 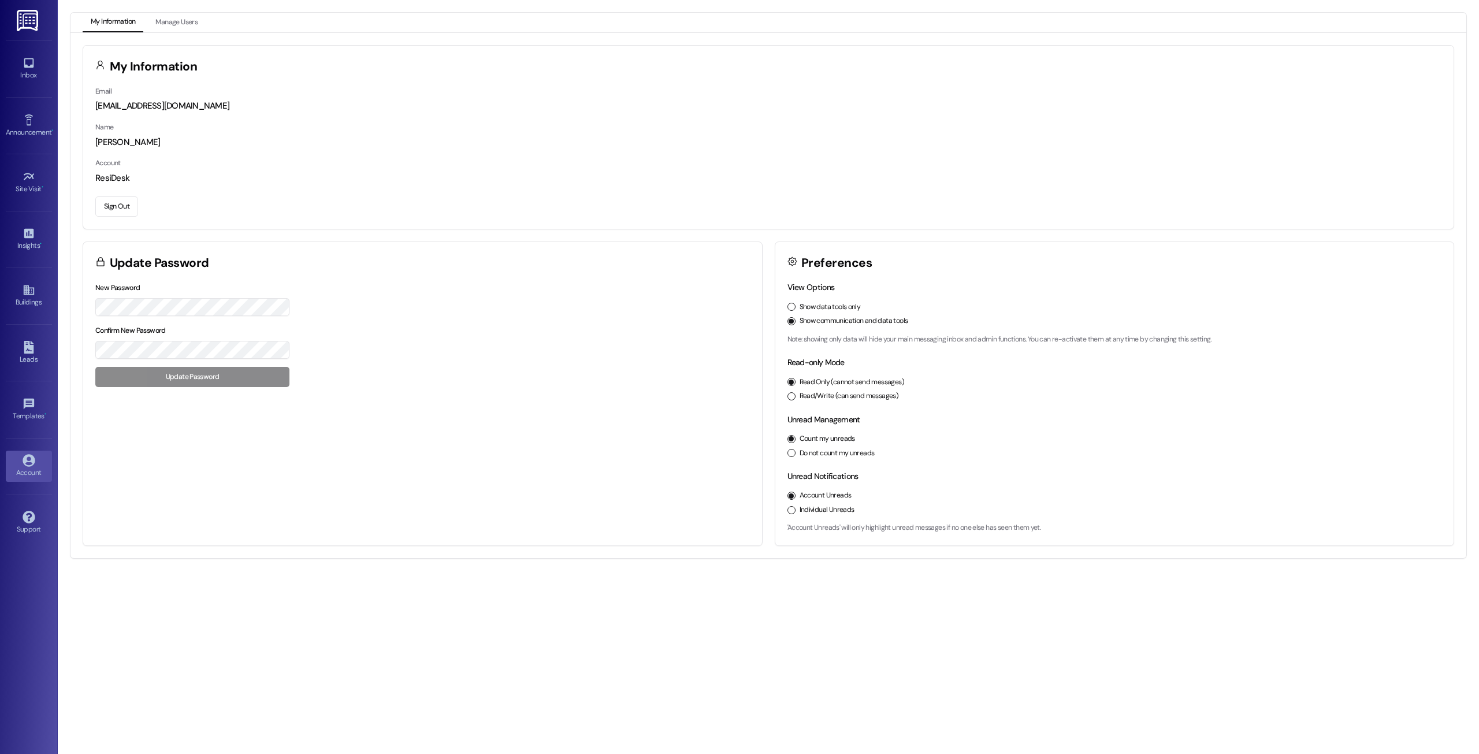 What do you see at coordinates (836, 263) in the screenshot?
I see `h3: Preferences` at bounding box center [836, 263].